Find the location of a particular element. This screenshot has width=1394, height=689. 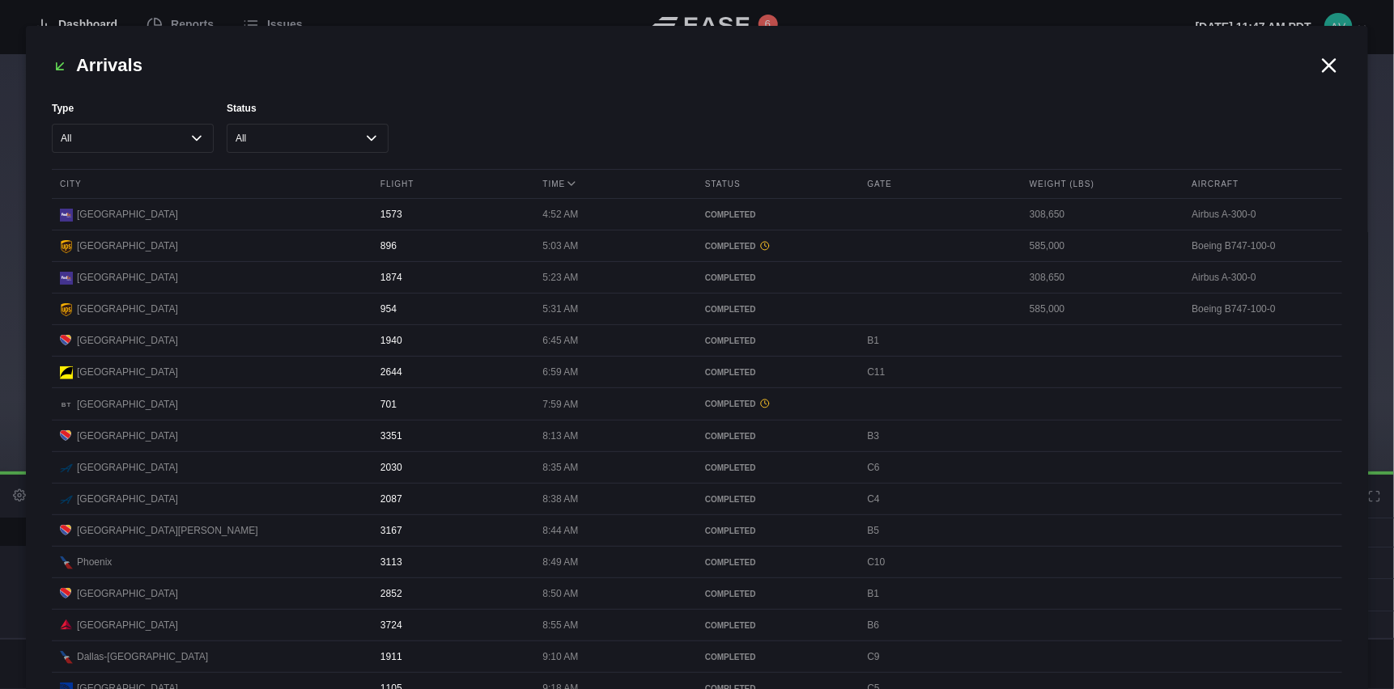

div: 1573 is located at coordinates (452, 214).